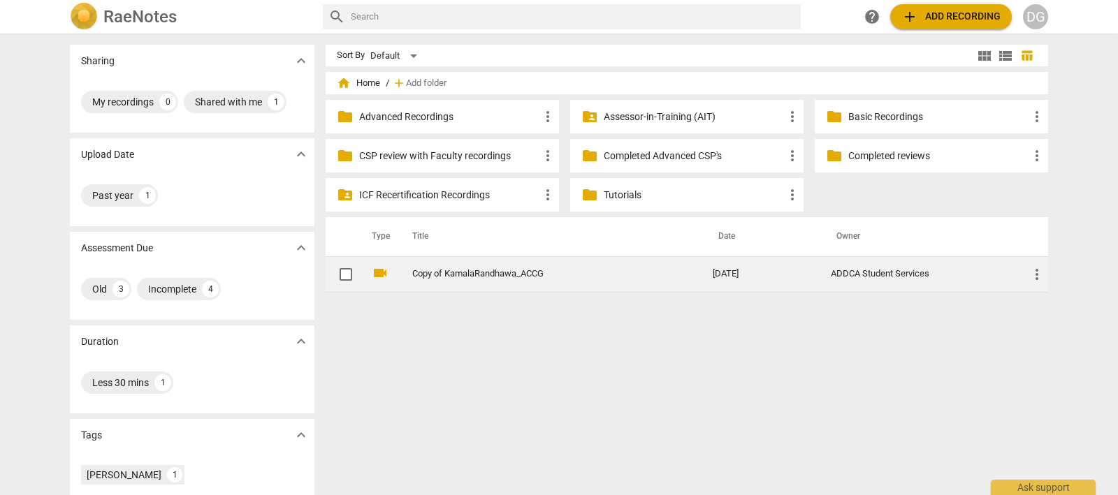 The height and width of the screenshot is (495, 1118). I want to click on p: CSP review with Faculty recordings, so click(449, 156).